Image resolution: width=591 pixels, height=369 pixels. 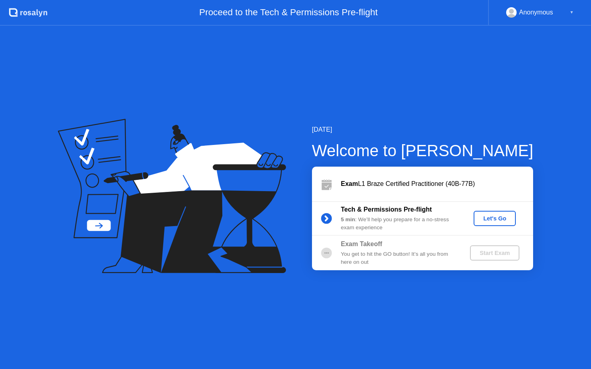 What do you see at coordinates (399, 258) in the screenshot?
I see `div: You get to hit the GO button! It’s all you from here on out` at bounding box center [399, 258].